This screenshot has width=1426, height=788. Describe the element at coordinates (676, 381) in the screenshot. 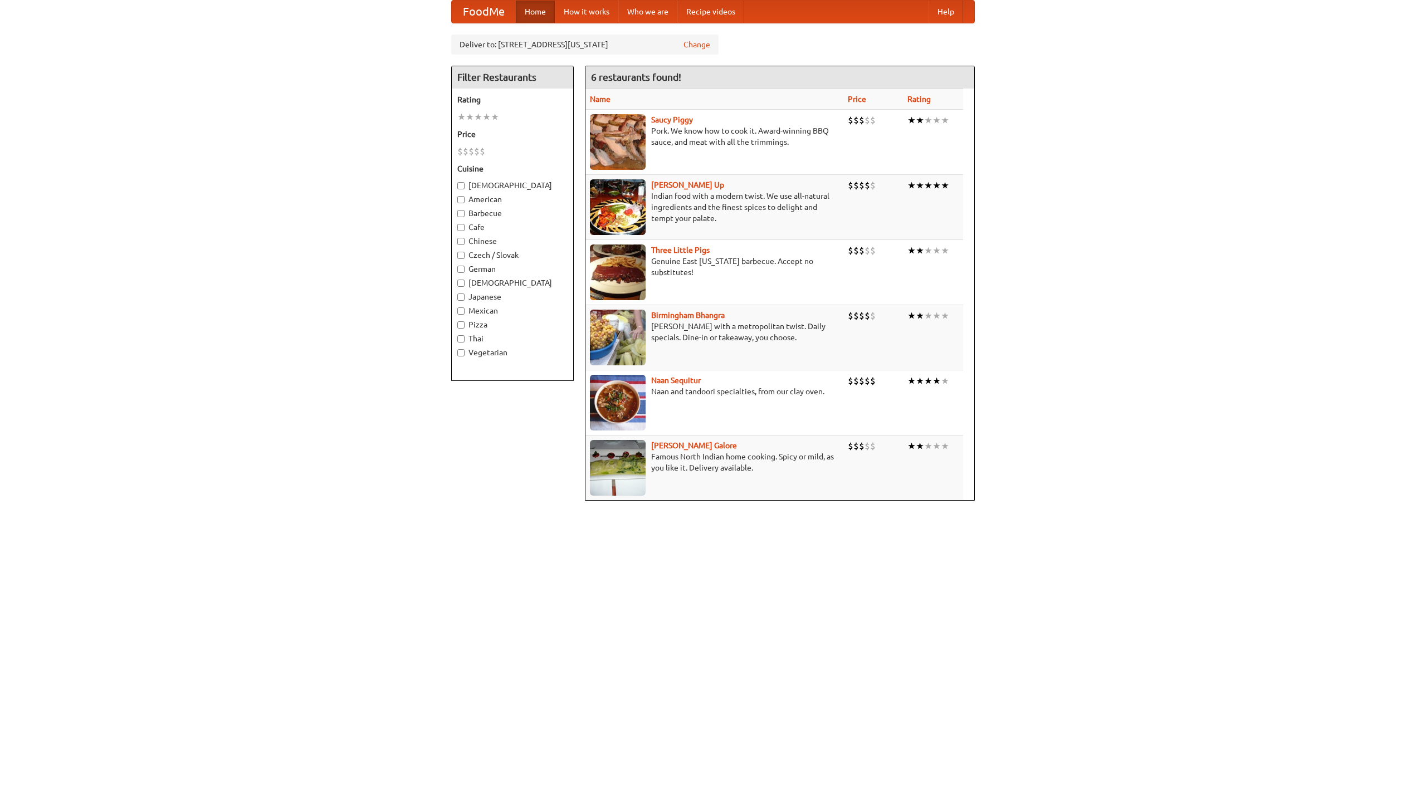

I see `a: Naan Sequitur` at that location.